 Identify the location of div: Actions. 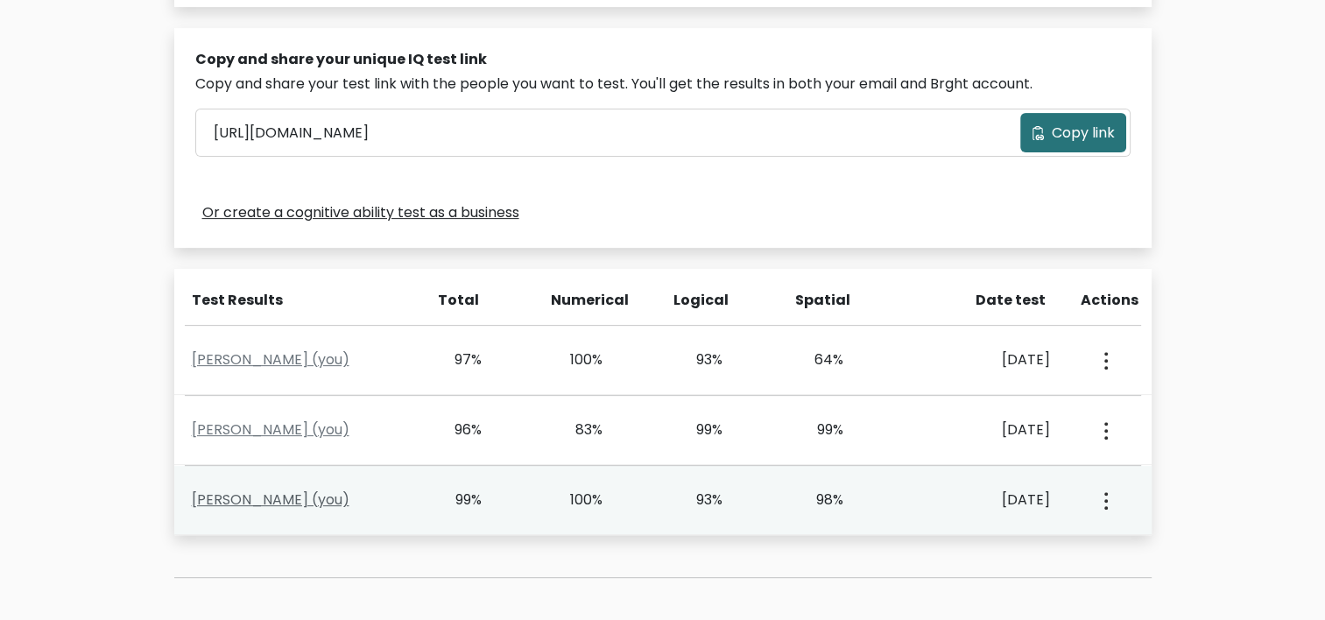
(1111, 300).